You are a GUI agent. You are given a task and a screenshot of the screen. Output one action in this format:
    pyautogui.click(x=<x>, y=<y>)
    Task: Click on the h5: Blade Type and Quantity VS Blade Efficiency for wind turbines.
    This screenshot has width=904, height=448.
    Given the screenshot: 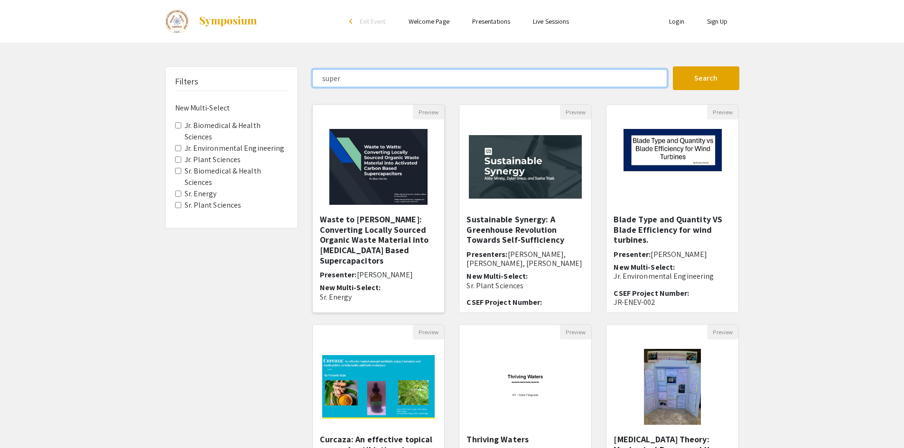 What is the action you would take?
    pyautogui.click(x=672, y=230)
    